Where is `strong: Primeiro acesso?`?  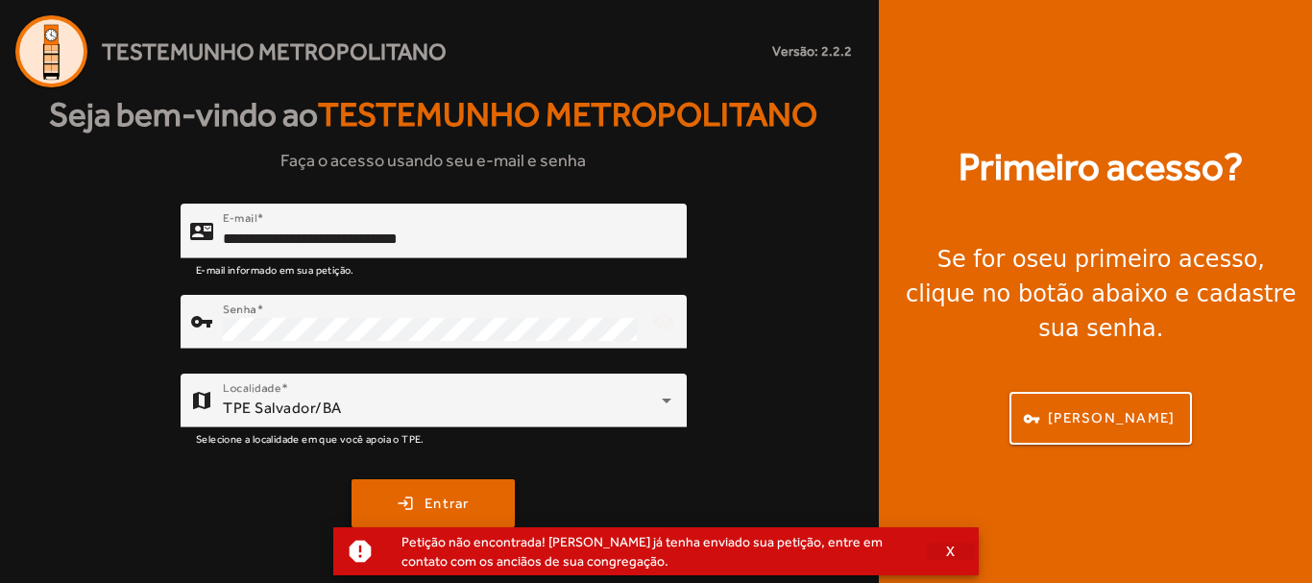 strong: Primeiro acesso? is located at coordinates (1101, 167).